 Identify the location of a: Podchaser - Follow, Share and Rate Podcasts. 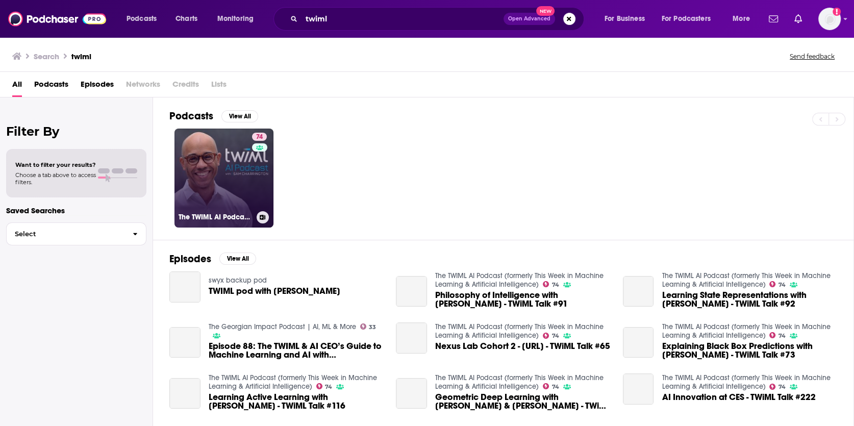
(57, 19).